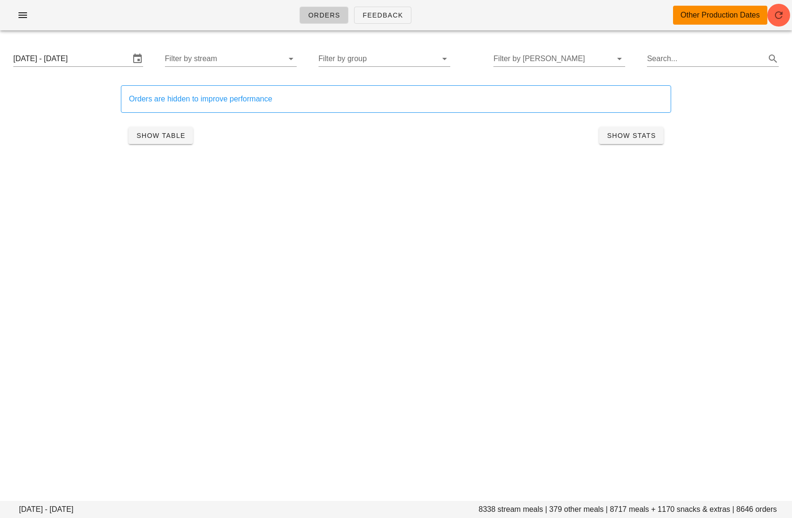 The height and width of the screenshot is (518, 792). I want to click on div: Filter by group, so click(384, 59).